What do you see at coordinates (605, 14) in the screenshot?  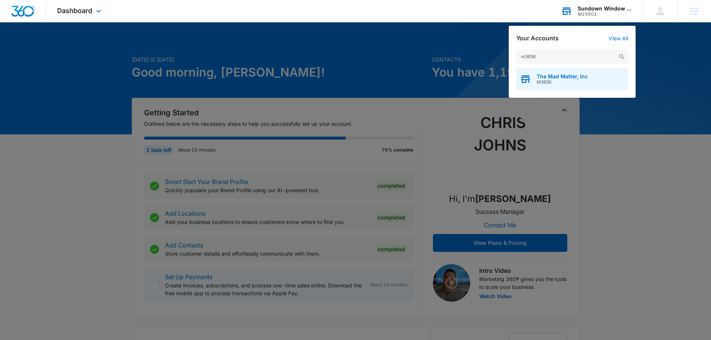 I see `div: account id` at bounding box center [605, 14].